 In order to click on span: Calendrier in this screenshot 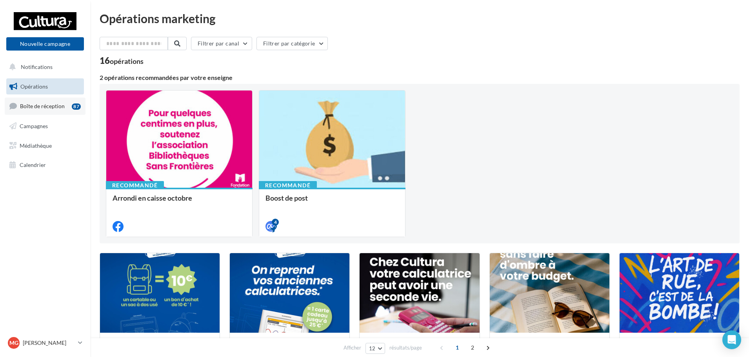, I will do `click(33, 165)`.